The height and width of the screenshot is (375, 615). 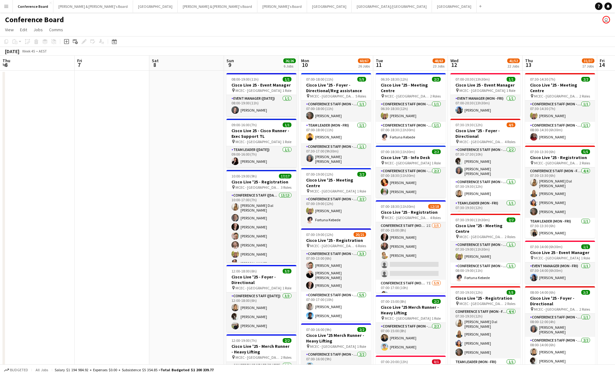 I want to click on span: 13, so click(x=529, y=65).